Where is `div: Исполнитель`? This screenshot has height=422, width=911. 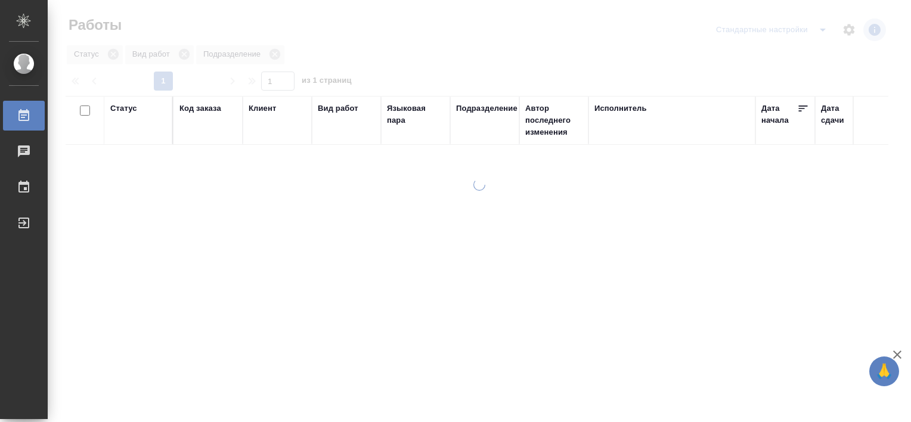
div: Исполнитель is located at coordinates (620, 108).